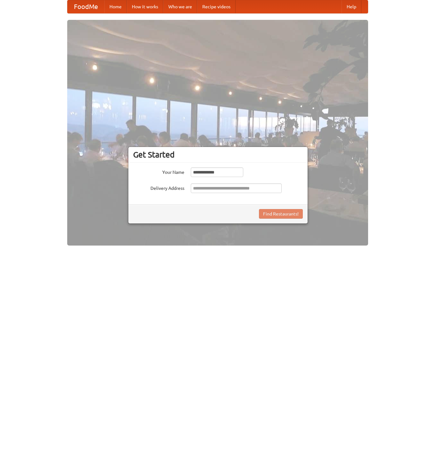 The width and height of the screenshot is (435, 453). Describe the element at coordinates (180, 7) in the screenshot. I see `a: Who we are` at that location.